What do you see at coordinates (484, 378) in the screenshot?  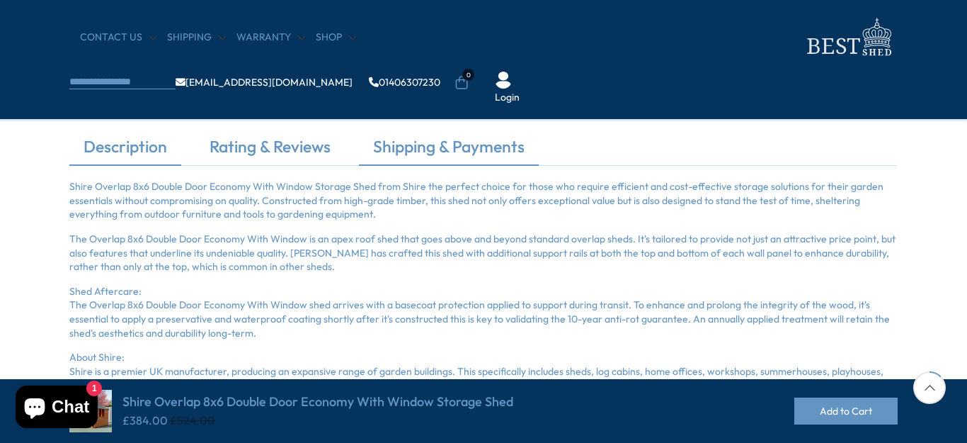 I see `p: About Shire: Shire is a premier UK manufacturer, producing an expansive range of garden buildings...` at bounding box center [484, 378].